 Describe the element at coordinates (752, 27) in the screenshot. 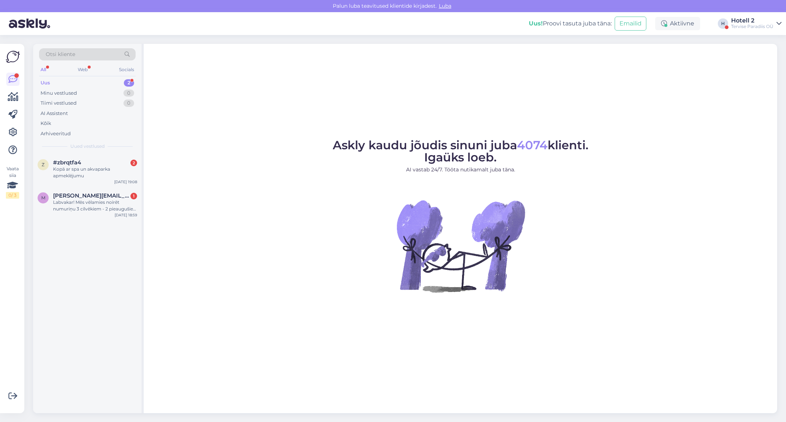

I see `div: Tervise Paradiis OÜ` at that location.